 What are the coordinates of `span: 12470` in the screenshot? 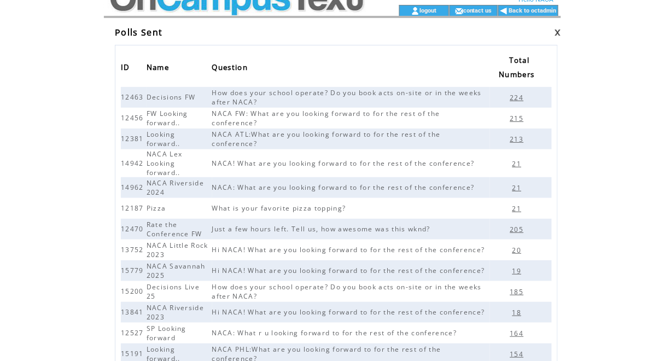 It's located at (134, 229).